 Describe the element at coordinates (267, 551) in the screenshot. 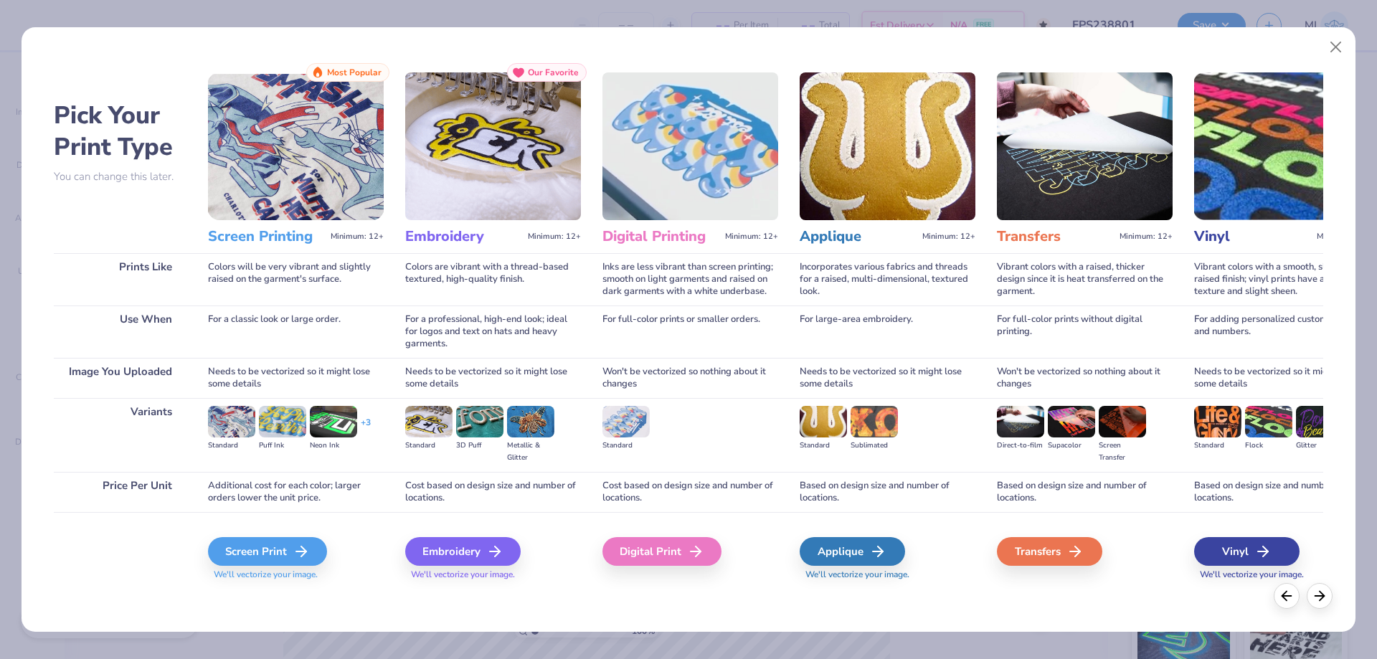

I see `div: Screen Print` at that location.